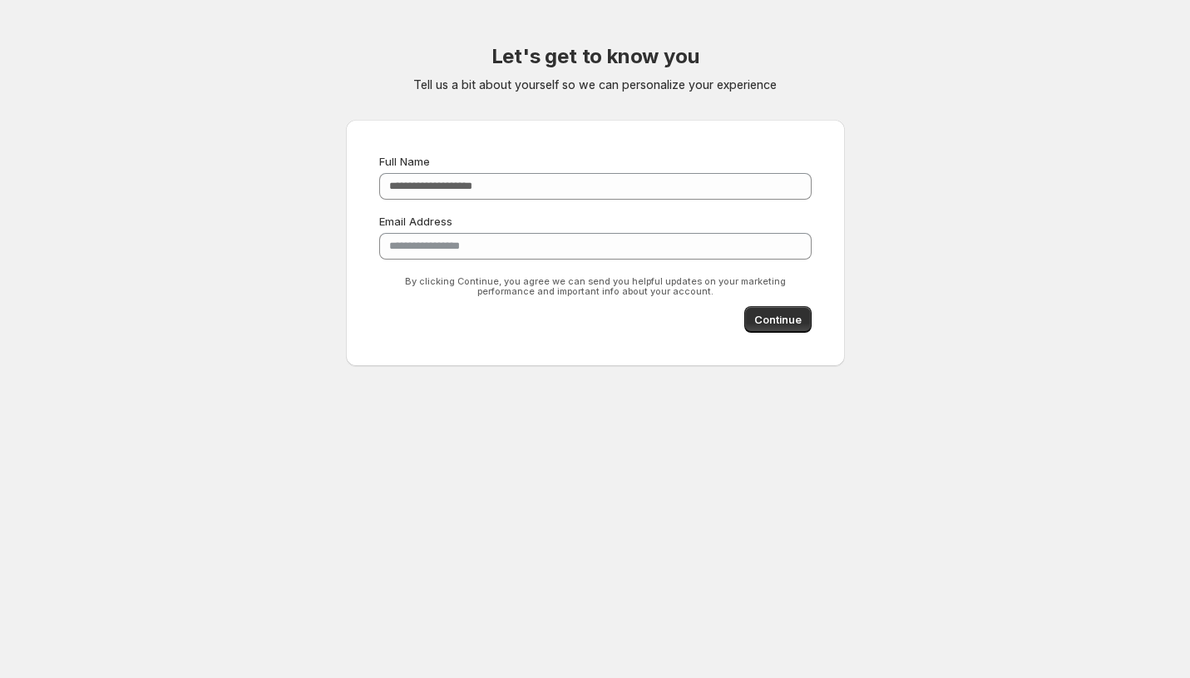 This screenshot has height=678, width=1190. I want to click on p: Tell us a bit about yourself so we can personalize your experience, so click(595, 85).